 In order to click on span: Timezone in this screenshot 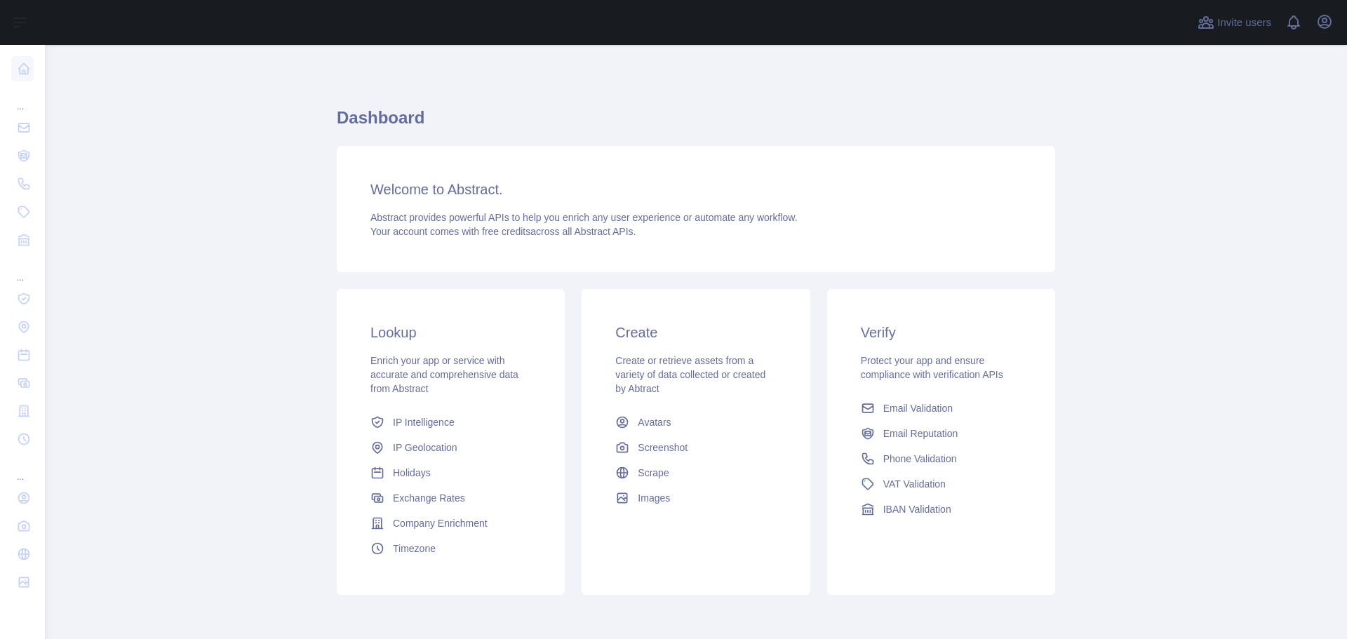, I will do `click(414, 549)`.